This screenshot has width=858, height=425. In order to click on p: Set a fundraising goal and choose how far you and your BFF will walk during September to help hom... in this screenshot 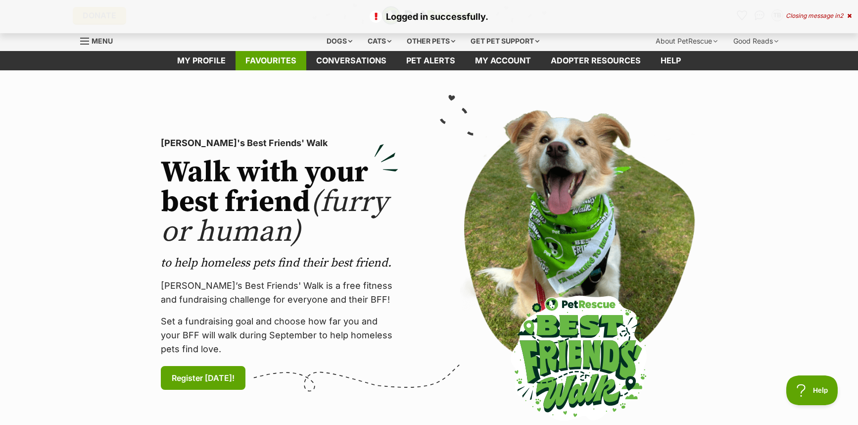, I will do `click(280, 335)`.